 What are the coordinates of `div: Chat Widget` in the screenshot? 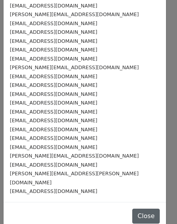 It's located at (158, 205).